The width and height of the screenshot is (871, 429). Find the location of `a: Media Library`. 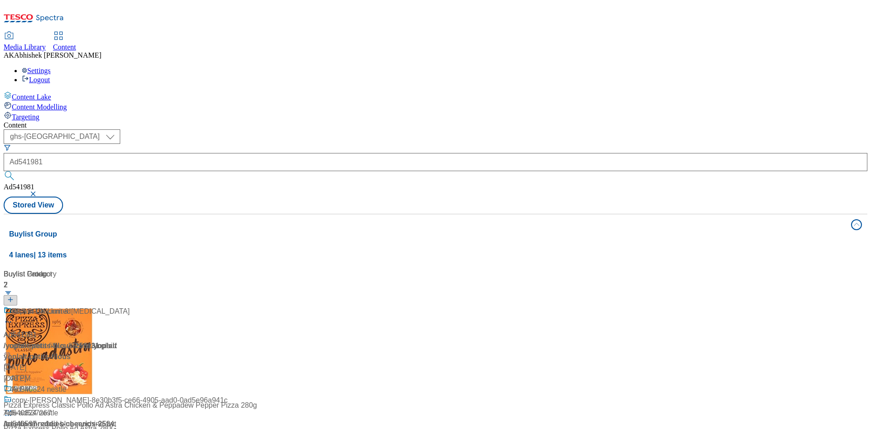

a: Media Library is located at coordinates (24, 42).